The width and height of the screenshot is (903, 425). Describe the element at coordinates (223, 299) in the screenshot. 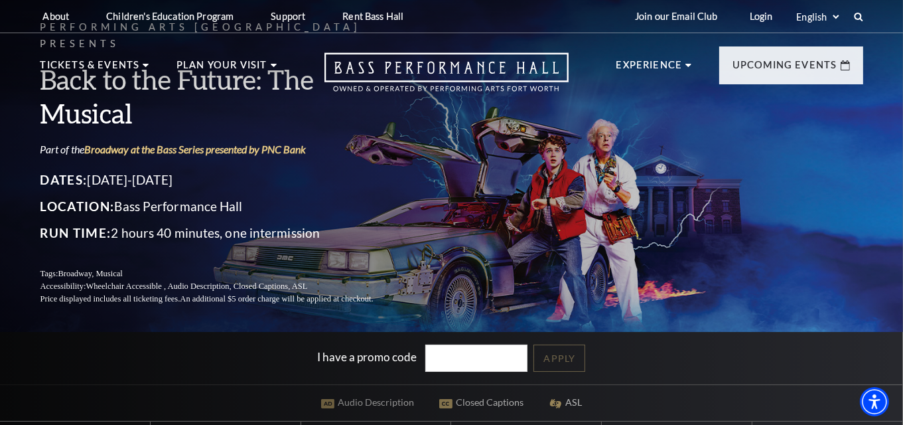

I see `p: Price displayed includes all ticketing fees.` at that location.